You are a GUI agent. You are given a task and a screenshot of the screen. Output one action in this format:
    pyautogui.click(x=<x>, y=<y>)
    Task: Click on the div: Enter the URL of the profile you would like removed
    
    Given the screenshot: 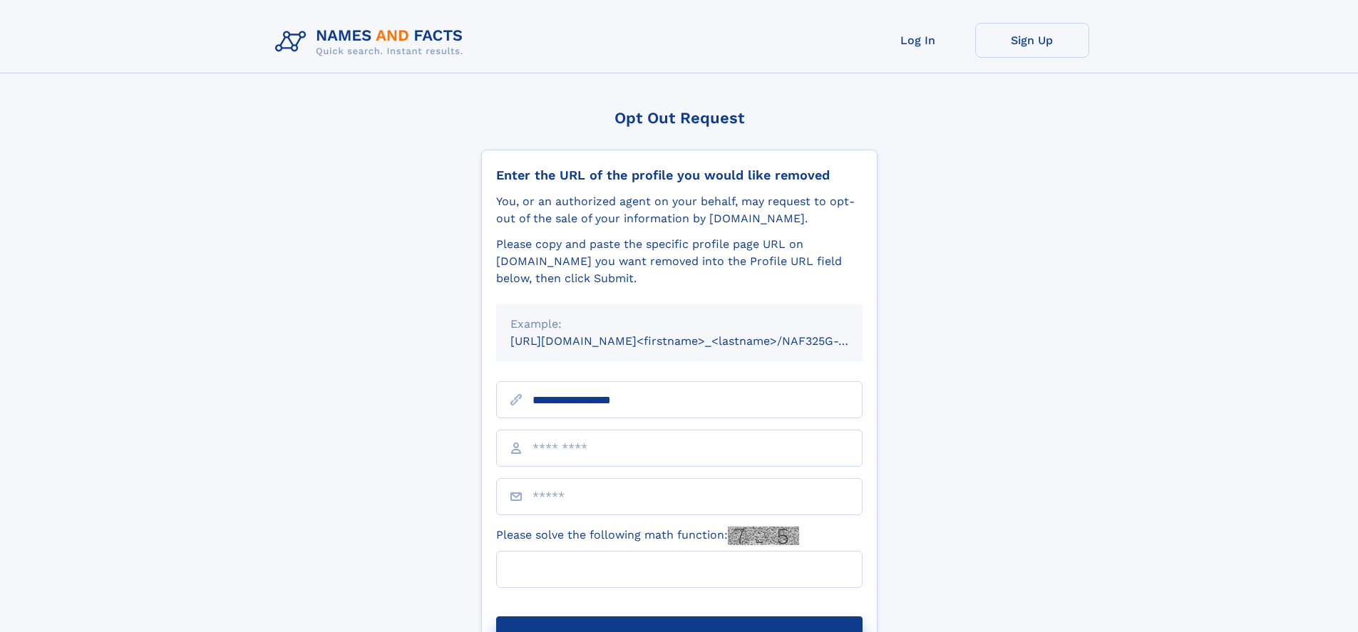 What is the action you would take?
    pyautogui.click(x=679, y=175)
    